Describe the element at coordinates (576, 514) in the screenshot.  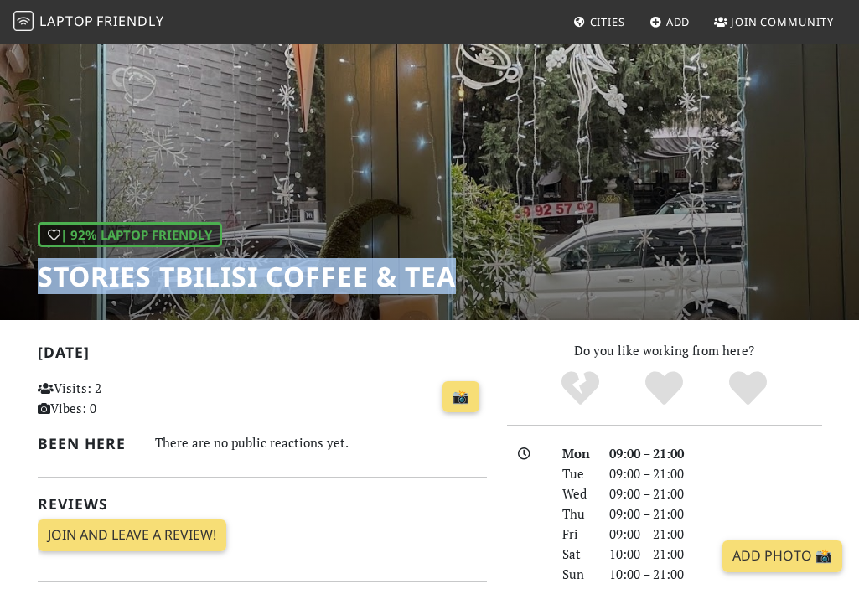
I see `div: Thu` at that location.